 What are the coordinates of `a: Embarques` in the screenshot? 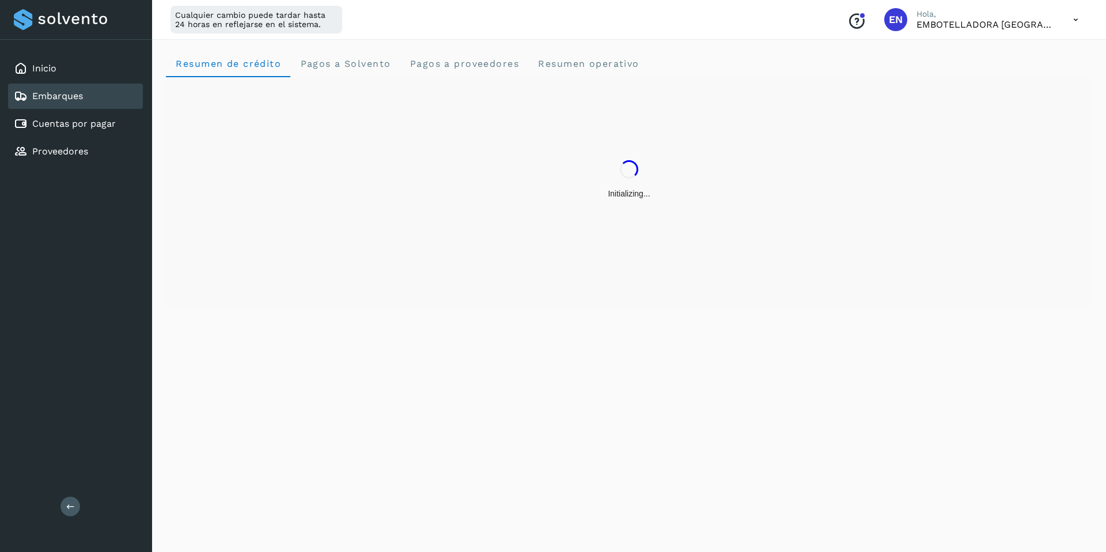 It's located at (58, 96).